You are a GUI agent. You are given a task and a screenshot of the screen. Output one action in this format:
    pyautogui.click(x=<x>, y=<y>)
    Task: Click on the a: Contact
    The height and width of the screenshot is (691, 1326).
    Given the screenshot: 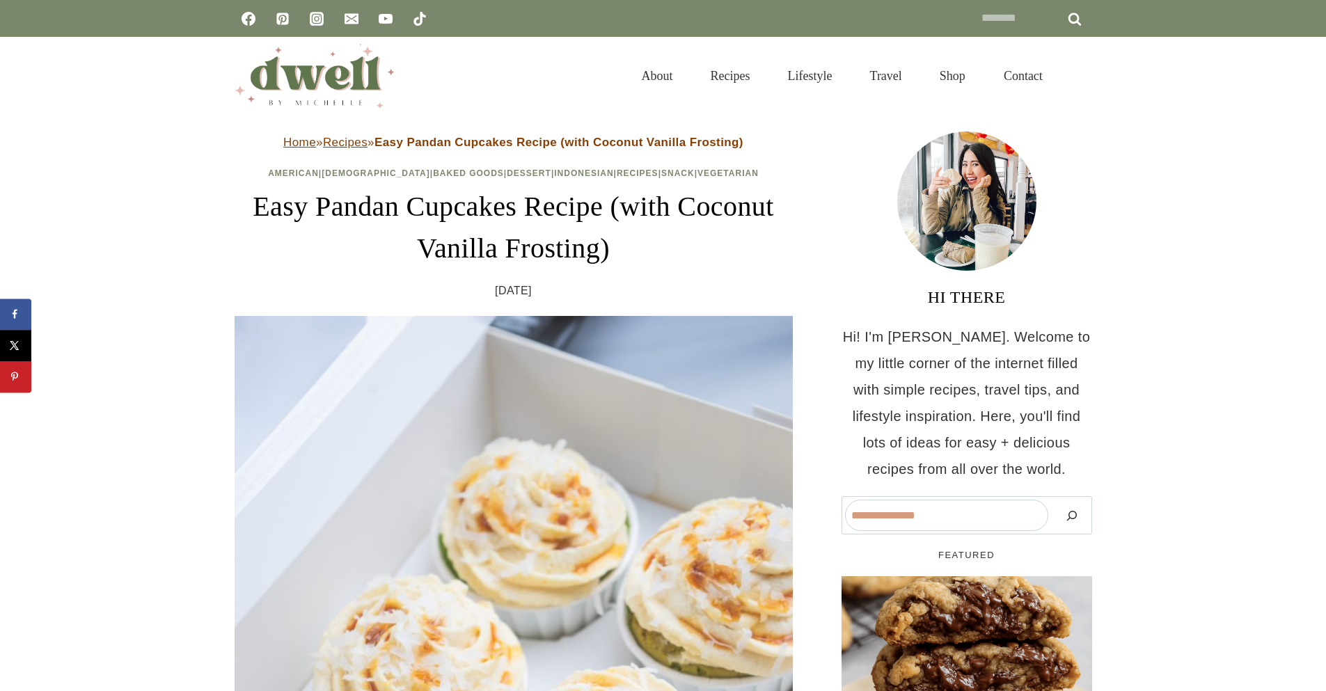 What is the action you would take?
    pyautogui.click(x=1023, y=76)
    